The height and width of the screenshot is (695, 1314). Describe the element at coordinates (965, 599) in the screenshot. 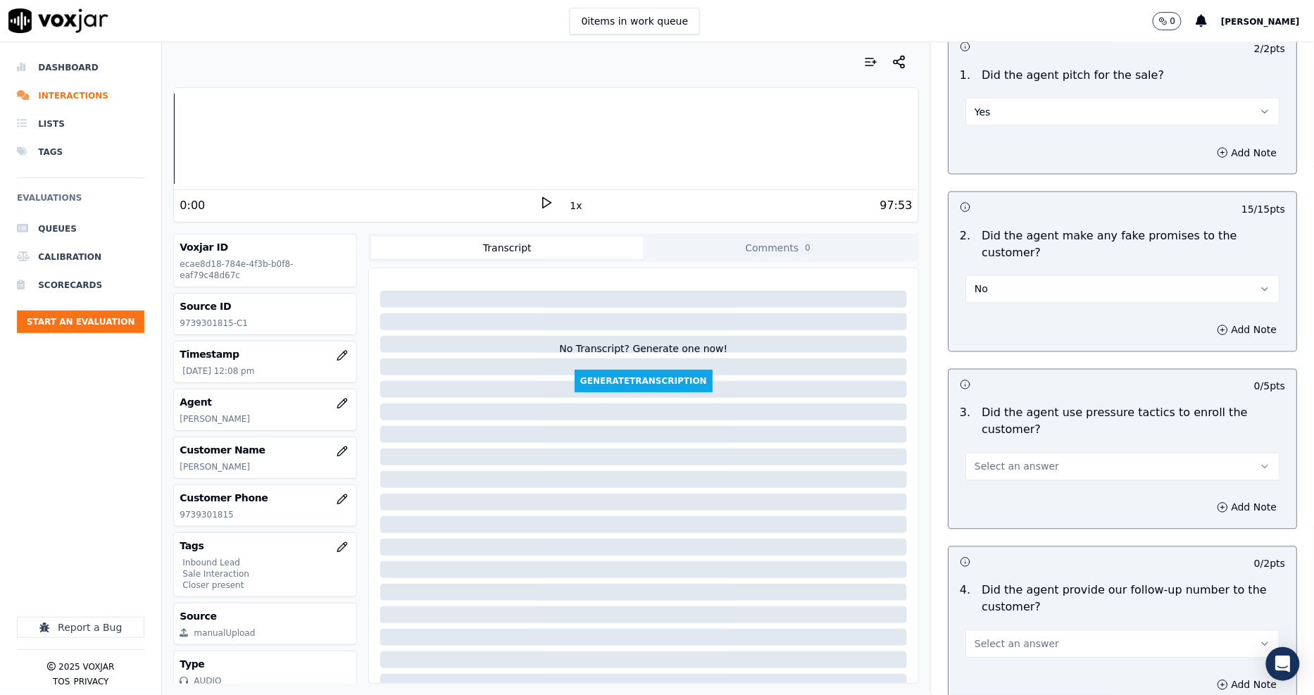

I see `p: 4 .` at that location.